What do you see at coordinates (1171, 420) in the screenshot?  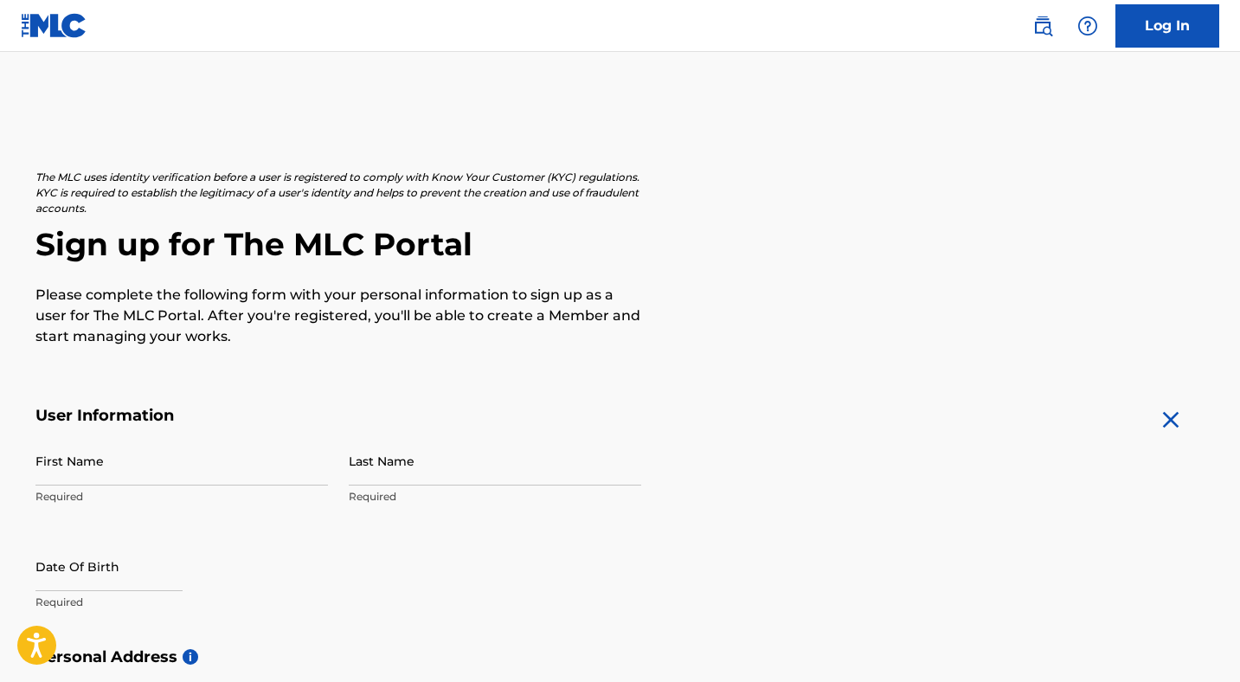 I see `img: close` at bounding box center [1171, 420].